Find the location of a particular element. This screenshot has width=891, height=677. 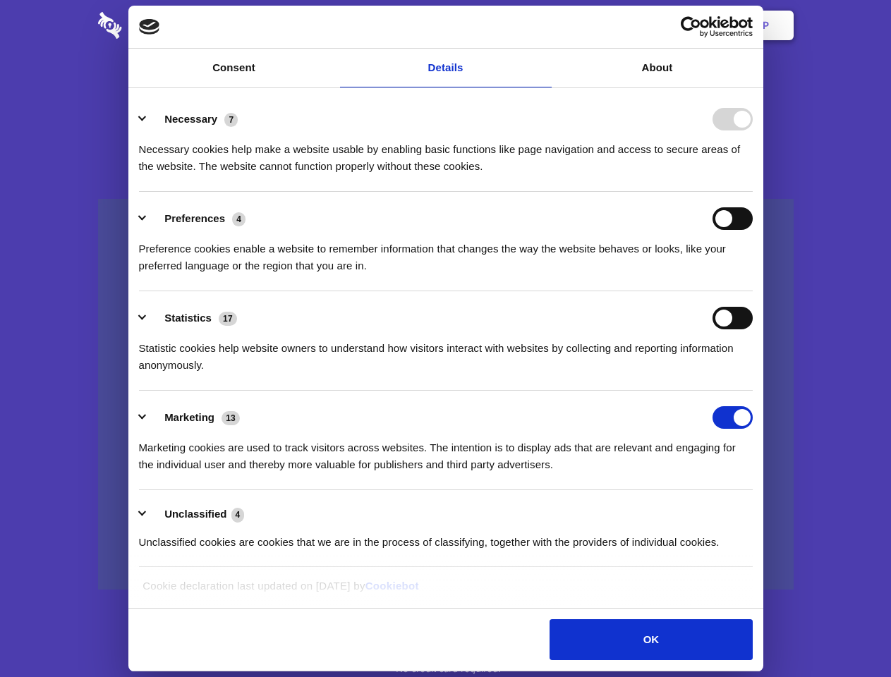

img: logo-wordmark-white-trans-d4663122ce5f474addd5e946df7df03e33cb6a1c49d2221995e7729f52c070b2.svg is located at coordinates (158, 25).